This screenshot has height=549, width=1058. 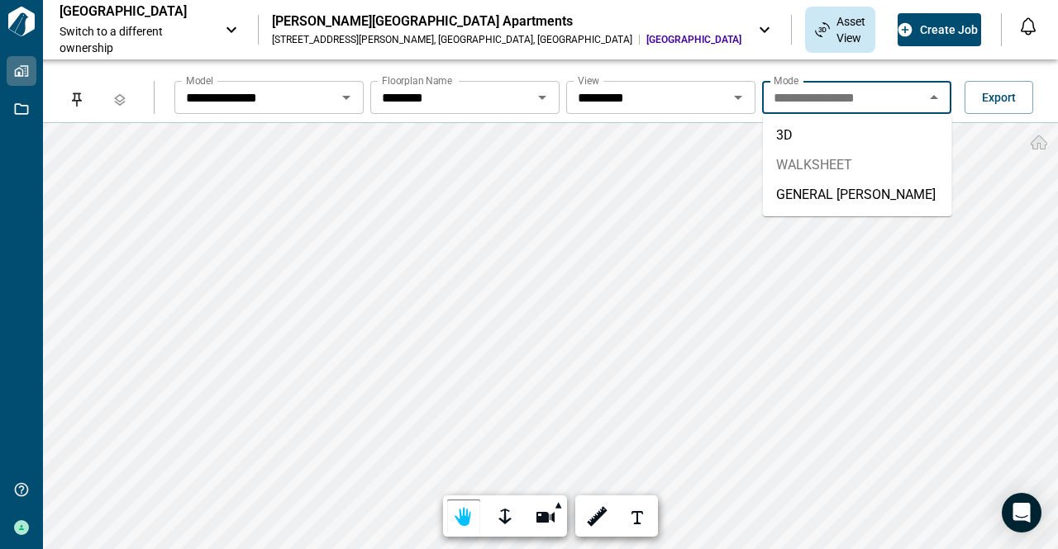 What do you see at coordinates (934, 97) in the screenshot?
I see `button: Close` at bounding box center [934, 97].